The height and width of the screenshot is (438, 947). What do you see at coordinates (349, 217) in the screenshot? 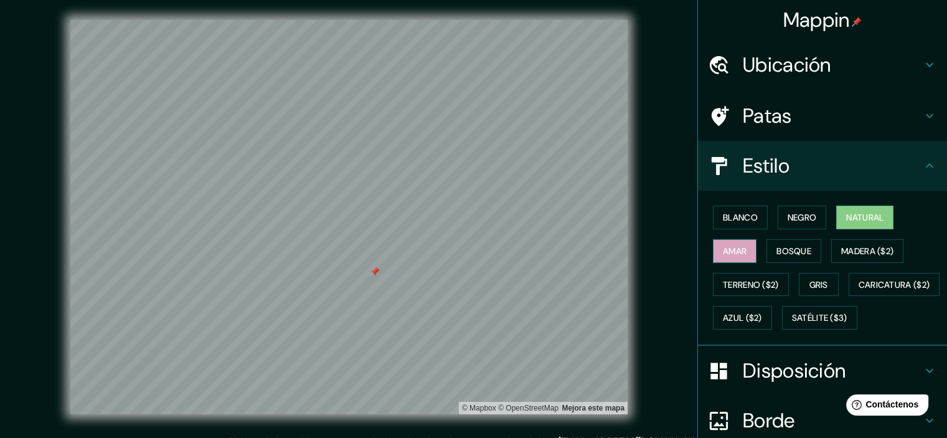
I see `canvas: Mapa` at bounding box center [349, 217].